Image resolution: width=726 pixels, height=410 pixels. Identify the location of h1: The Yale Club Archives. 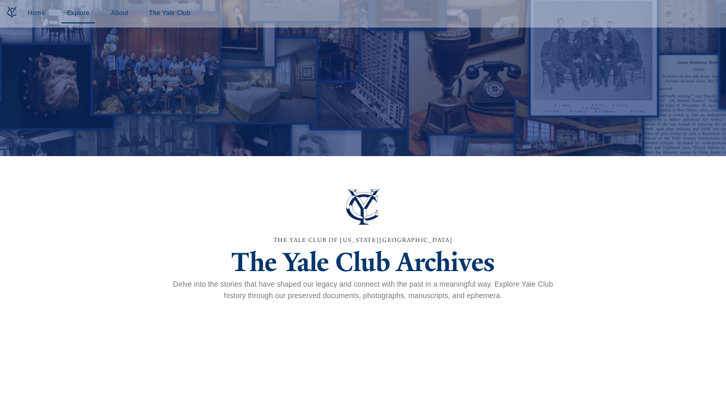
(363, 262).